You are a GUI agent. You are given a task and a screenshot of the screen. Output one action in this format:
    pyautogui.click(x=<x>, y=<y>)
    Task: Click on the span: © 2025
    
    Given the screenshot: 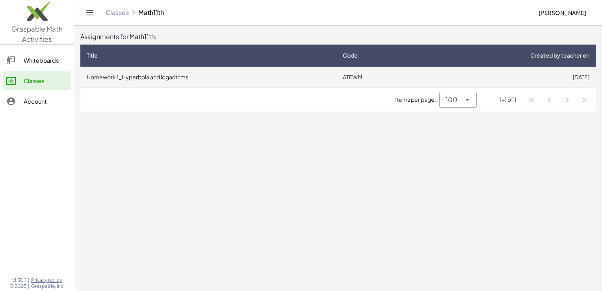 What is the action you would take?
    pyautogui.click(x=18, y=286)
    